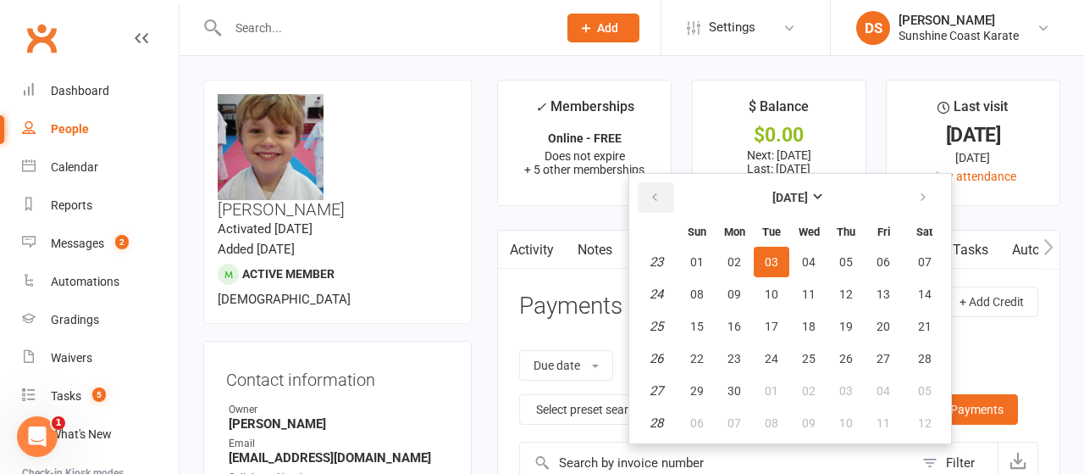 This screenshot has height=474, width=1084. What do you see at coordinates (846, 231) in the screenshot?
I see `small: Thursday` at bounding box center [846, 231].